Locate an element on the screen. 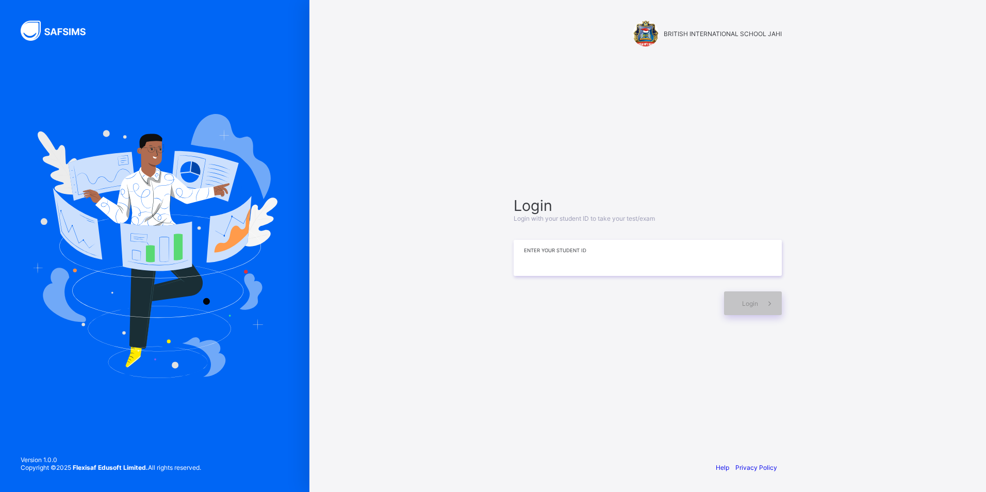  span: Copyright © 2025 All rights reserved. is located at coordinates (111, 467).